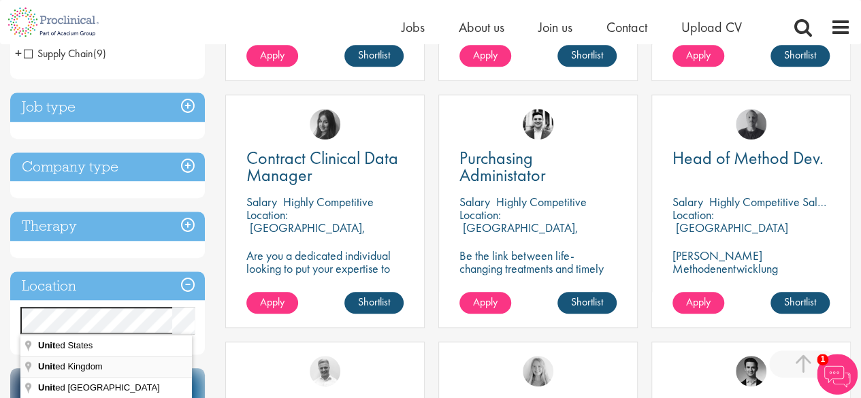  What do you see at coordinates (538, 124) in the screenshot?
I see `img: Edward Little` at bounding box center [538, 124].